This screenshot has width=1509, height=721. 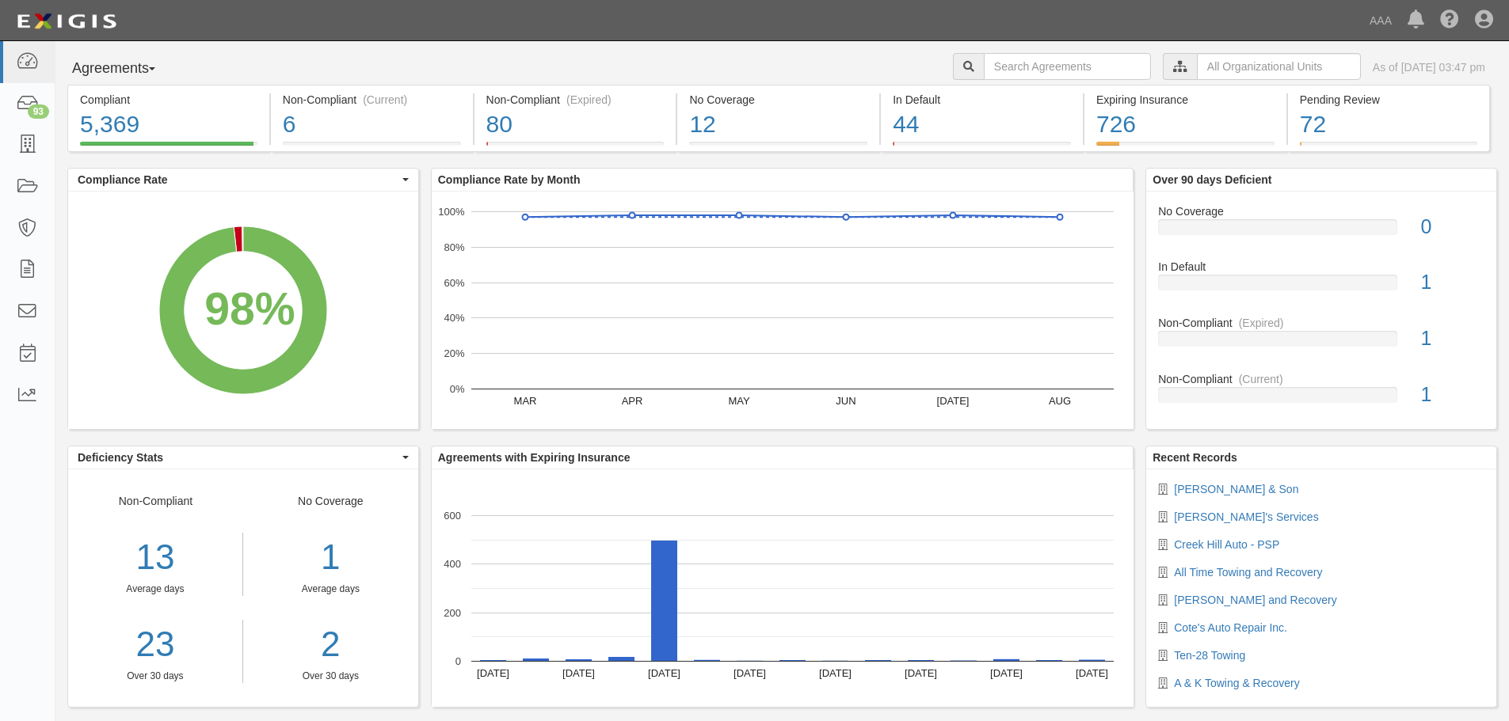 What do you see at coordinates (1321, 343) in the screenshot?
I see `a: Non-Compliant(Expired)1` at bounding box center [1321, 343].